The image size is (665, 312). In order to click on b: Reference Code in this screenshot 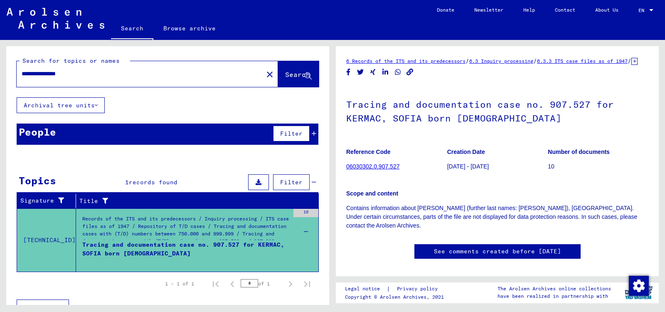, I will do `click(368, 152)`.